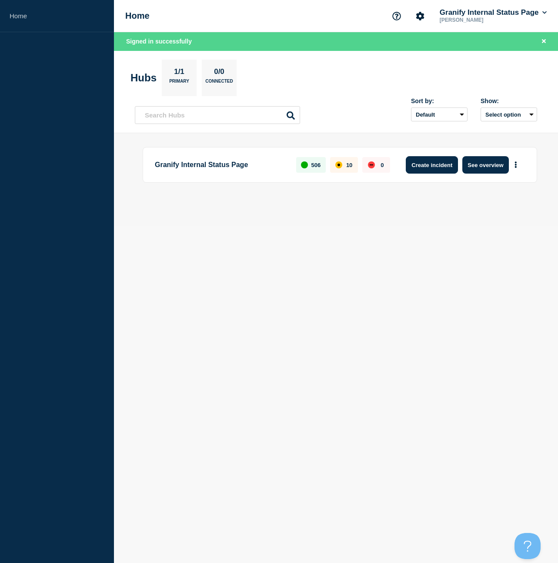 This screenshot has width=558, height=563. What do you see at coordinates (219, 83) in the screenshot?
I see `p: Connected` at bounding box center [219, 83].